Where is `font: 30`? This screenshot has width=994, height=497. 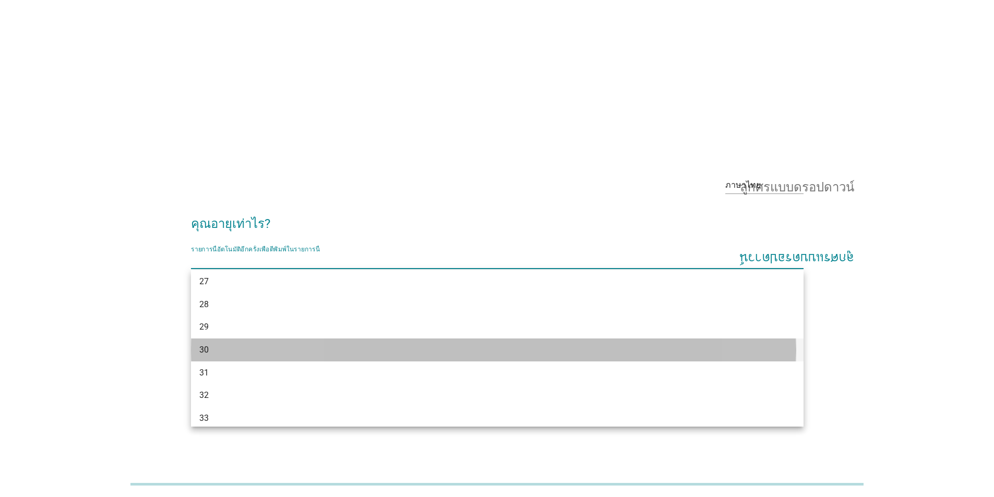
font: 30 is located at coordinates (204, 350).